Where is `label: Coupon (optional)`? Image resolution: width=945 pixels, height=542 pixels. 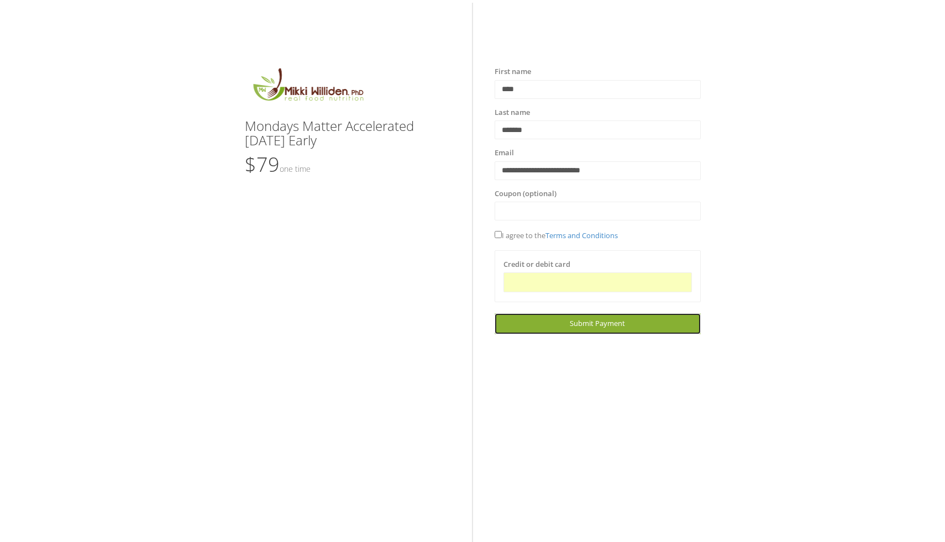 label: Coupon (optional) is located at coordinates (525, 194).